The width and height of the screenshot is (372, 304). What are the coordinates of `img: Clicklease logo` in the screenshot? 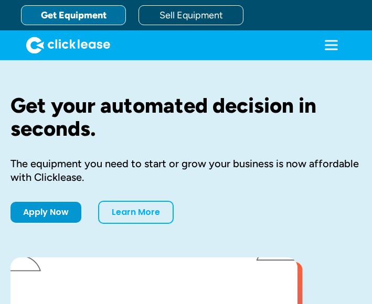 It's located at (68, 45).